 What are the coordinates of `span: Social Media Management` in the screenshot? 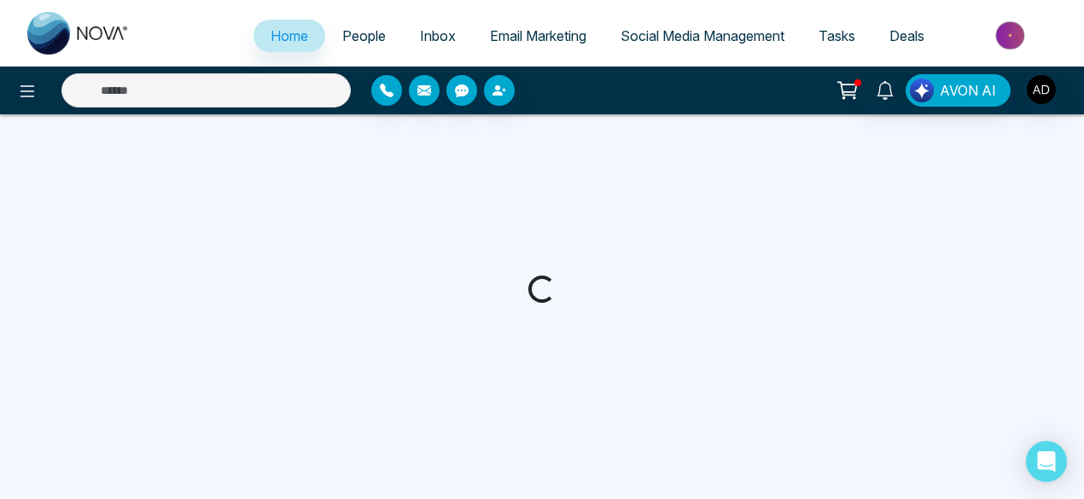 It's located at (702, 36).